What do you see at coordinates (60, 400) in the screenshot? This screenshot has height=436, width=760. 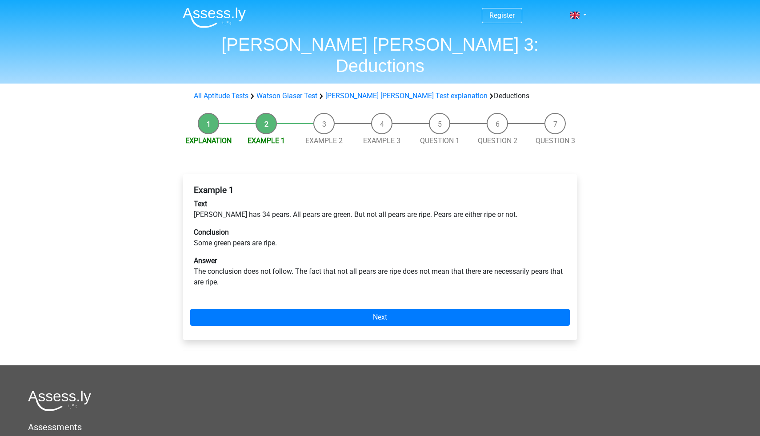 I see `img: Assessly logo` at bounding box center [60, 400].